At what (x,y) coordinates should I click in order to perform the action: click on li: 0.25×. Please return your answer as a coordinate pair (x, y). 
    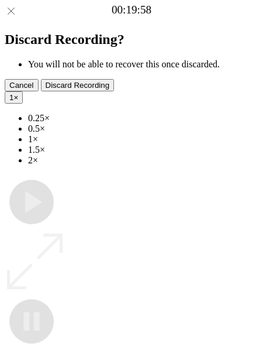
    Looking at the image, I should click on (143, 118).